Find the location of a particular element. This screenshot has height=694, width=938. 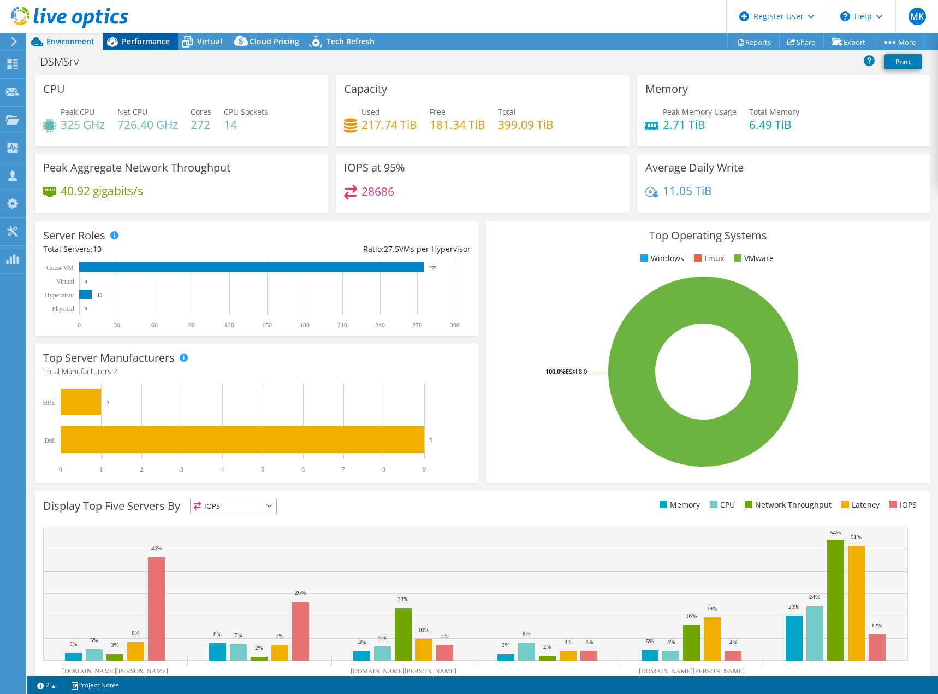

text: 90 is located at coordinates (192, 325).